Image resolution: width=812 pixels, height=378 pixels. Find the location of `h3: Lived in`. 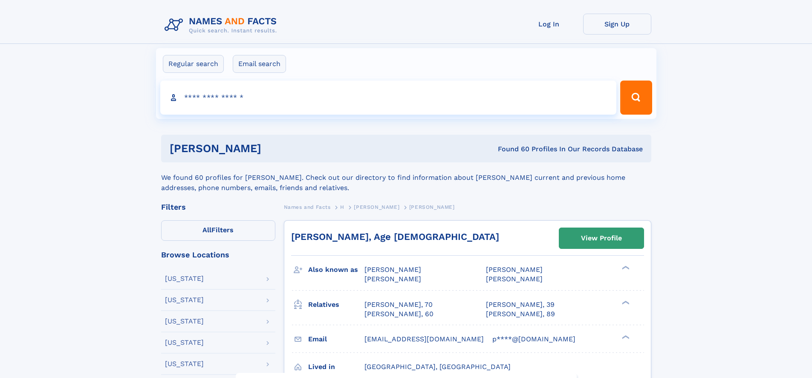

h3: Lived in is located at coordinates (336, 367).